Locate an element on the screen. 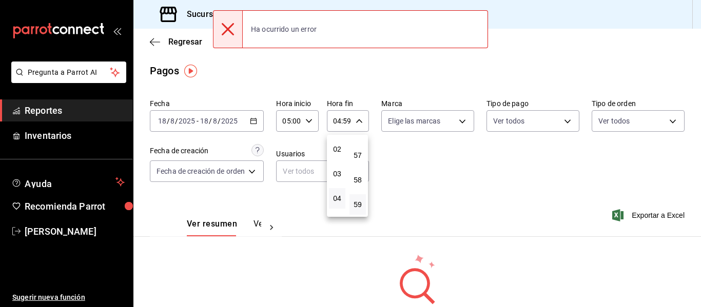  button: 59 is located at coordinates (358, 205).